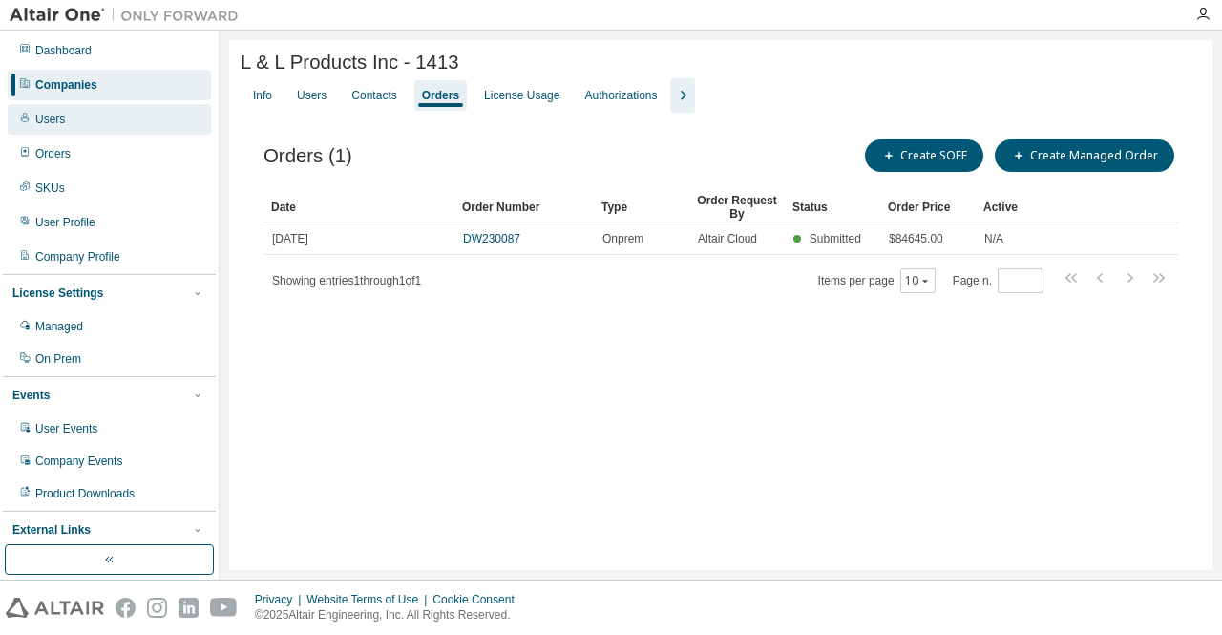 This screenshot has height=635, width=1222. Describe the element at coordinates (77, 257) in the screenshot. I see `div: Company Profile` at that location.